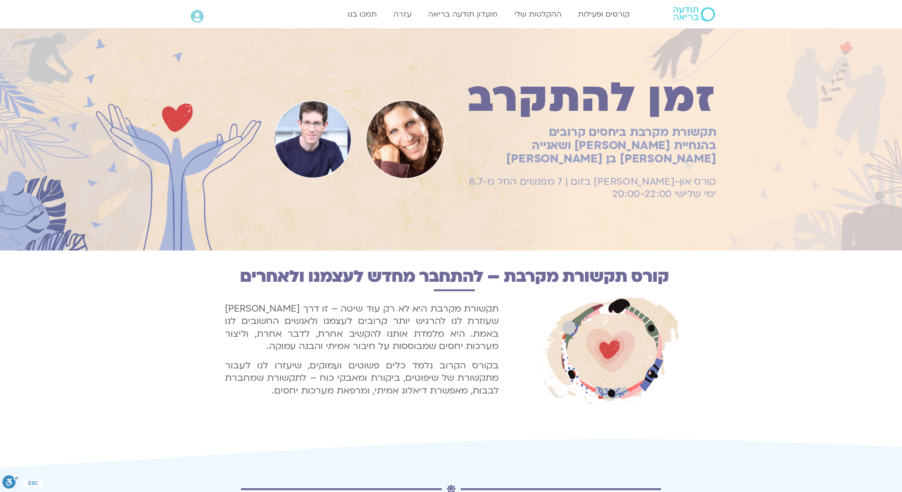 The height and width of the screenshot is (492, 902). I want to click on a: קורסים ופעילות, so click(604, 14).